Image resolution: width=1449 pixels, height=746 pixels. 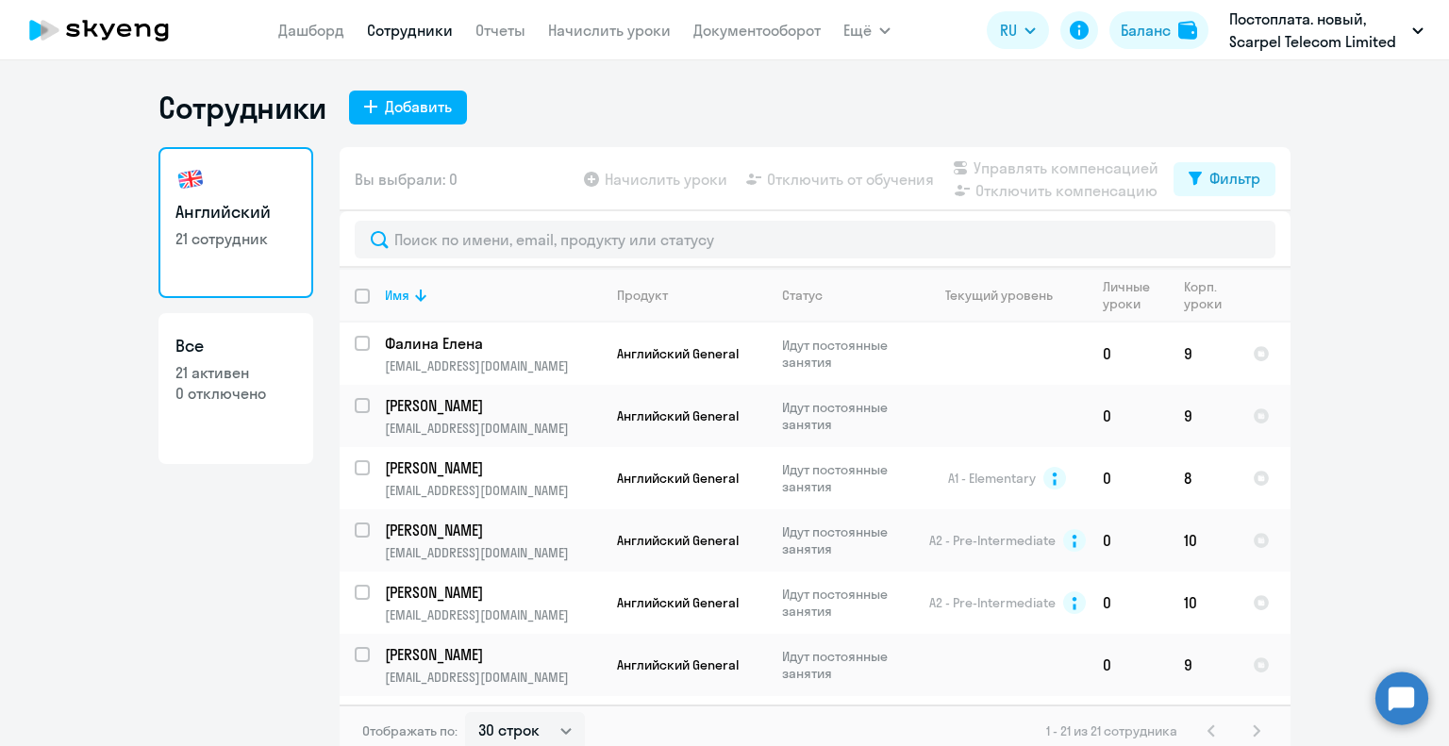 I want to click on h3: Все, so click(x=236, y=346).